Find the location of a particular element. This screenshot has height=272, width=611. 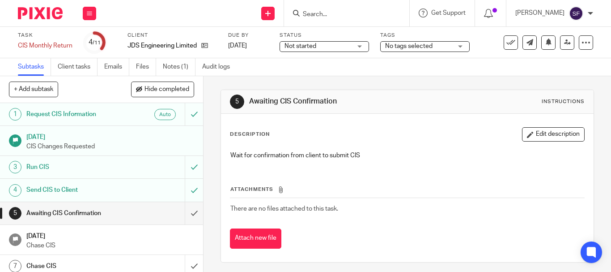

button: + Add subtask is located at coordinates (34, 89).